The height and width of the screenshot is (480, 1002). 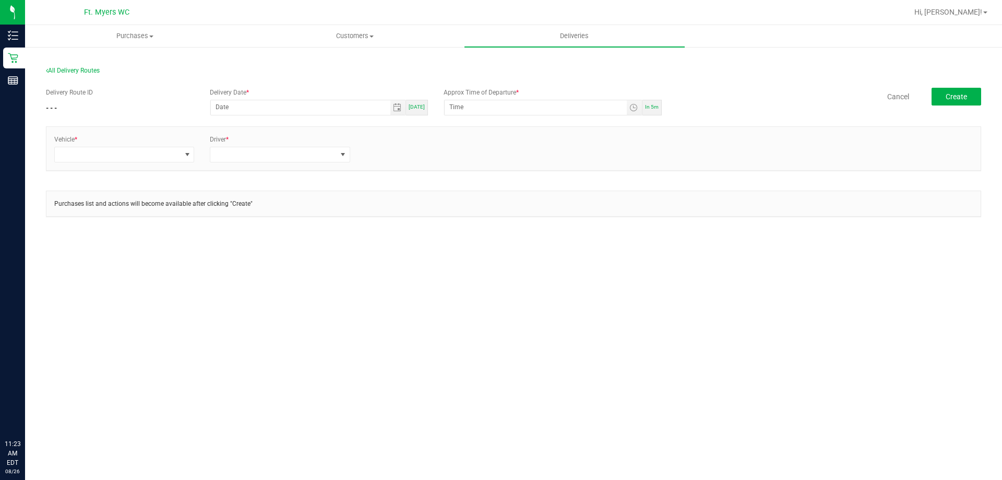 What do you see at coordinates (355, 36) in the screenshot?
I see `span: Customers` at bounding box center [355, 36].